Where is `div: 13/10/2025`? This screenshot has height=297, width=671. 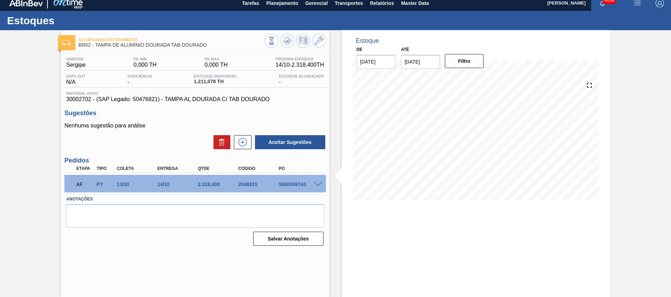
div: 13/10/2025 is located at coordinates (137, 184).